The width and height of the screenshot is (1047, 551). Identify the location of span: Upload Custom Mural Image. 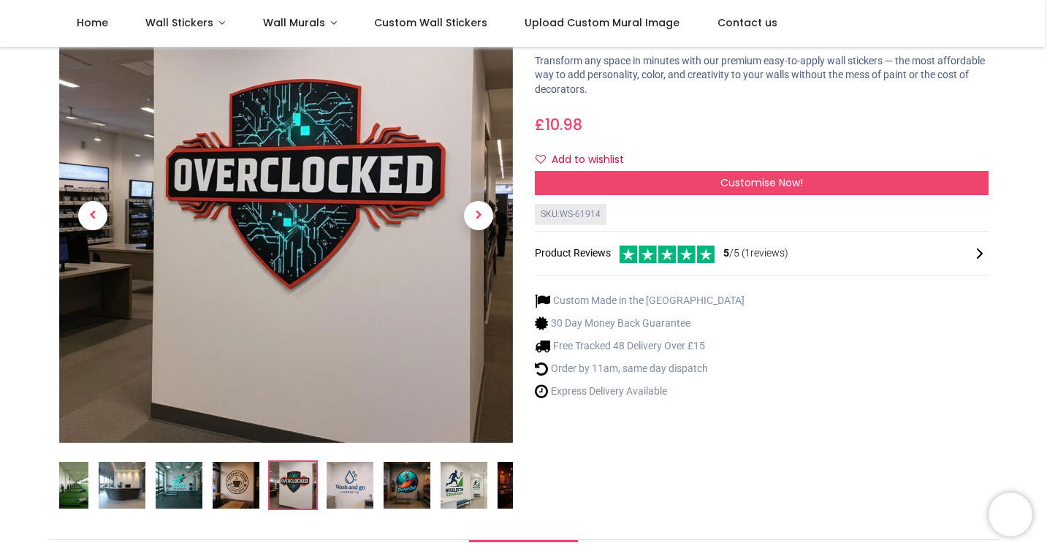
(602, 23).